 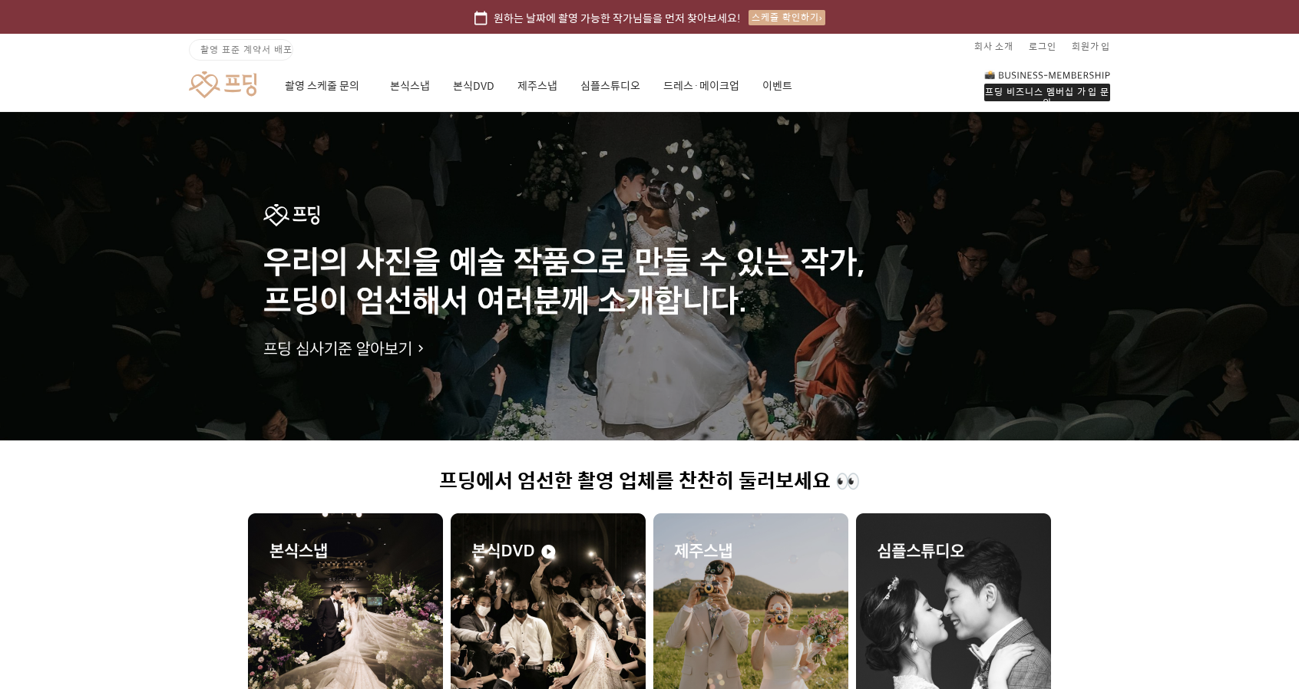 What do you see at coordinates (474, 86) in the screenshot?
I see `a: 본식DVD` at bounding box center [474, 86].